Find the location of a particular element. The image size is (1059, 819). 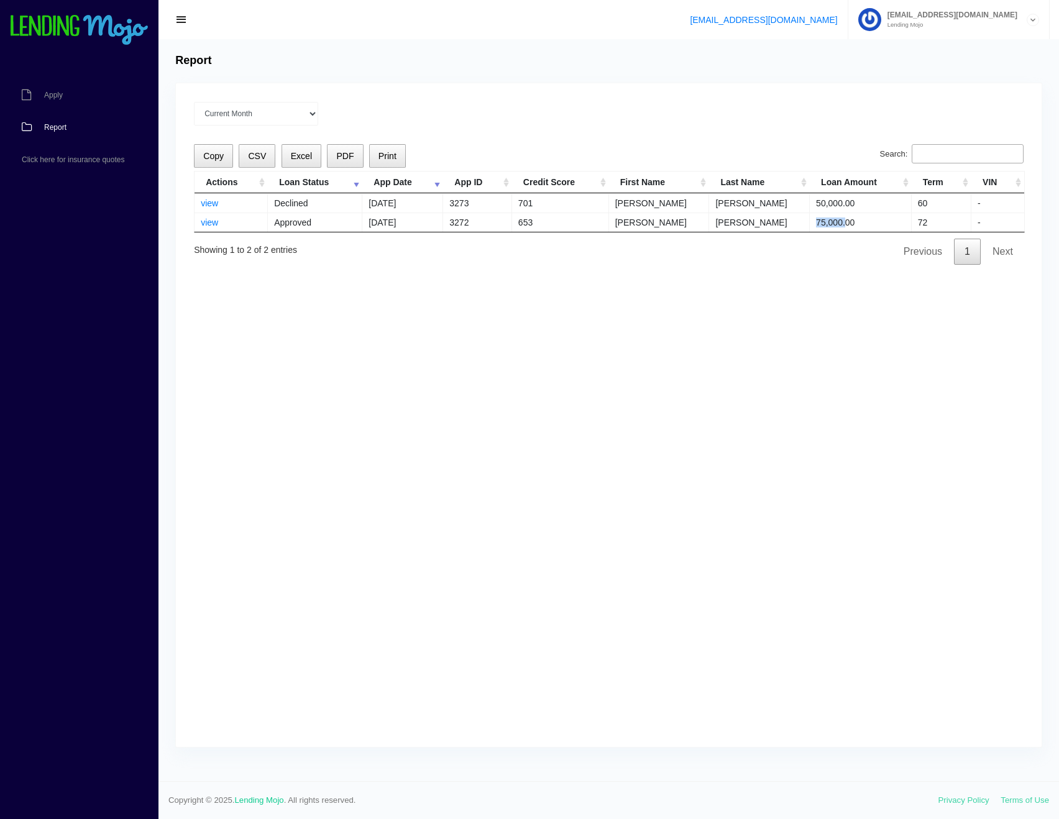

a: Privacy Policy is located at coordinates (964, 800).